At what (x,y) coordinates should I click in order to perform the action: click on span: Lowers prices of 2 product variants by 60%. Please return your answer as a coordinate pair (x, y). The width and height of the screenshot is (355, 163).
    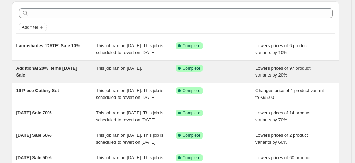
    Looking at the image, I should click on (281, 138).